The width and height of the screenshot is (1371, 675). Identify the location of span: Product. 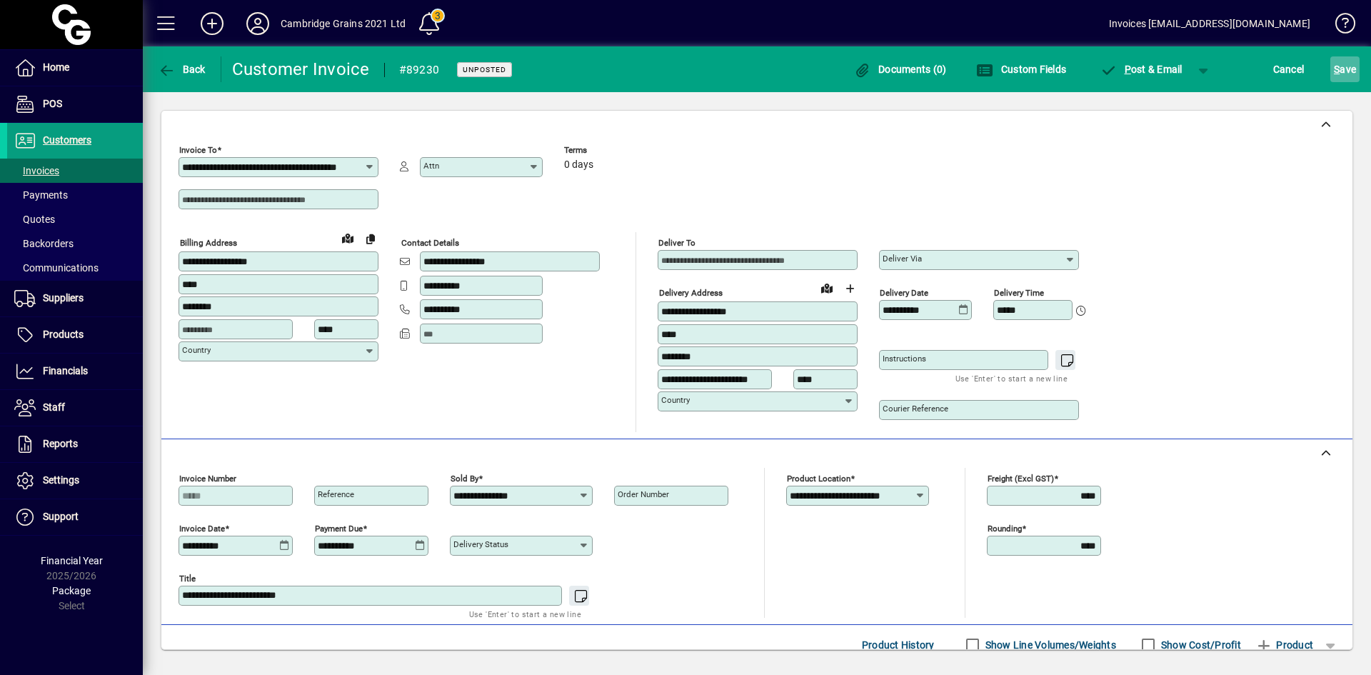
(1284, 645).